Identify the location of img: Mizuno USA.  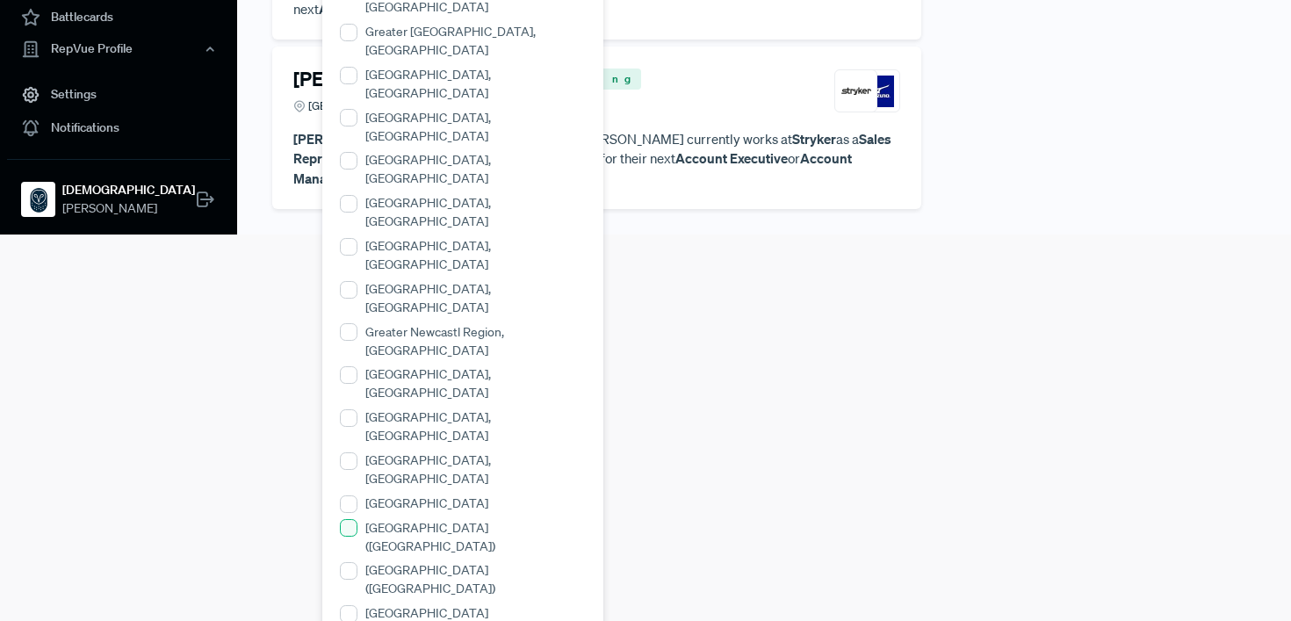
(878, 91).